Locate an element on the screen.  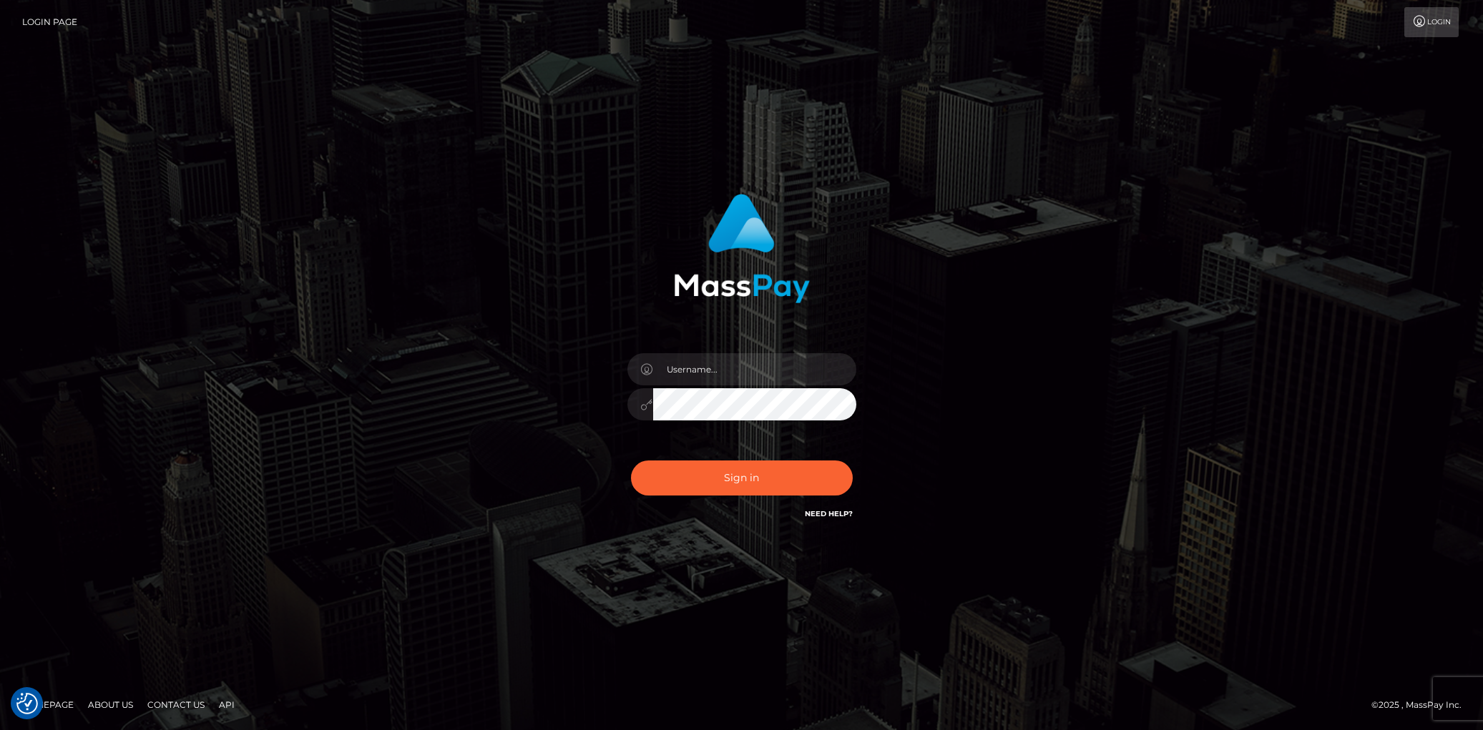
img: Revisit consent button is located at coordinates (27, 704).